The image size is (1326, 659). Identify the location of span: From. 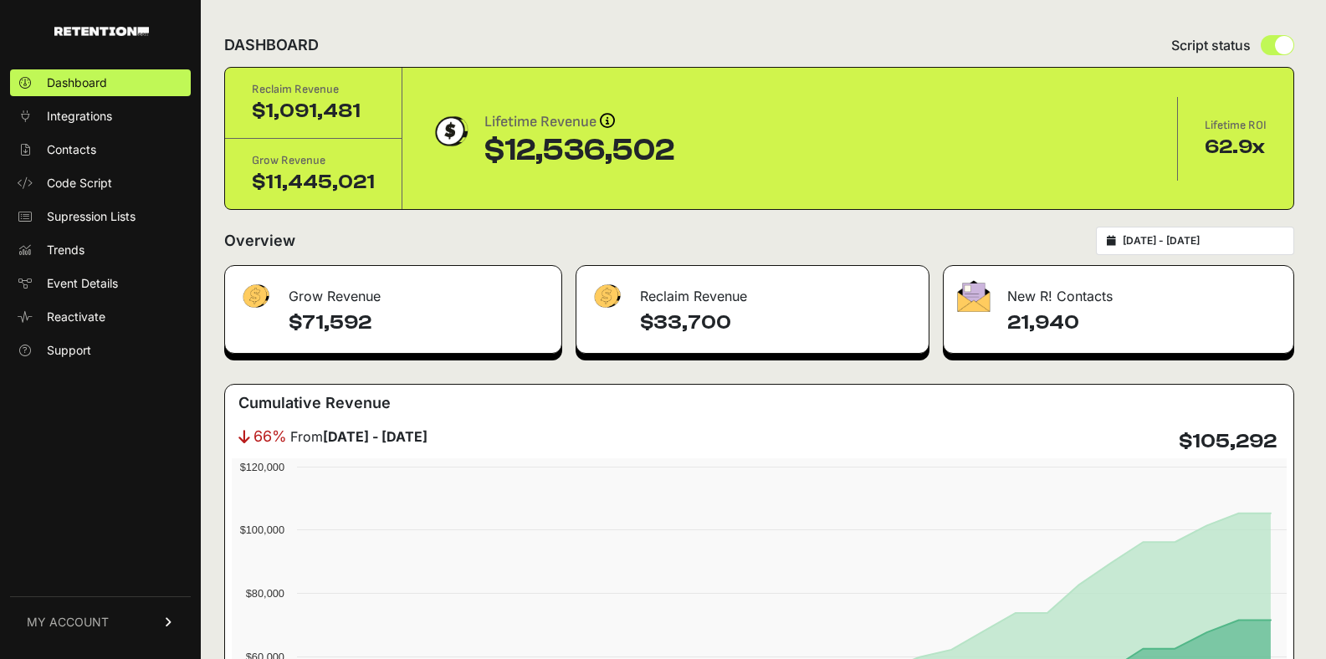
(359, 437).